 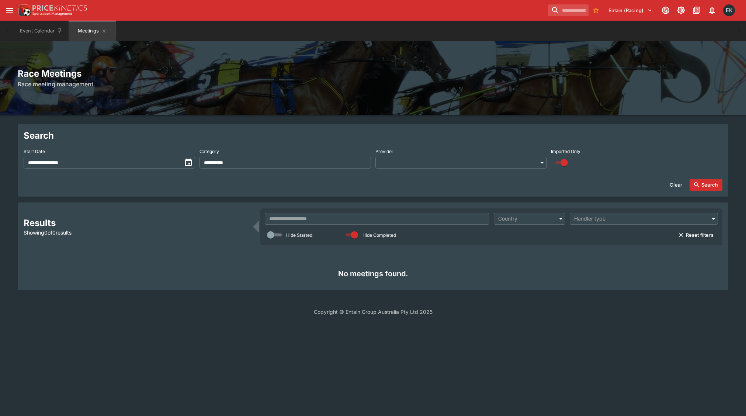 What do you see at coordinates (676, 185) in the screenshot?
I see `button: Clear` at bounding box center [676, 185].